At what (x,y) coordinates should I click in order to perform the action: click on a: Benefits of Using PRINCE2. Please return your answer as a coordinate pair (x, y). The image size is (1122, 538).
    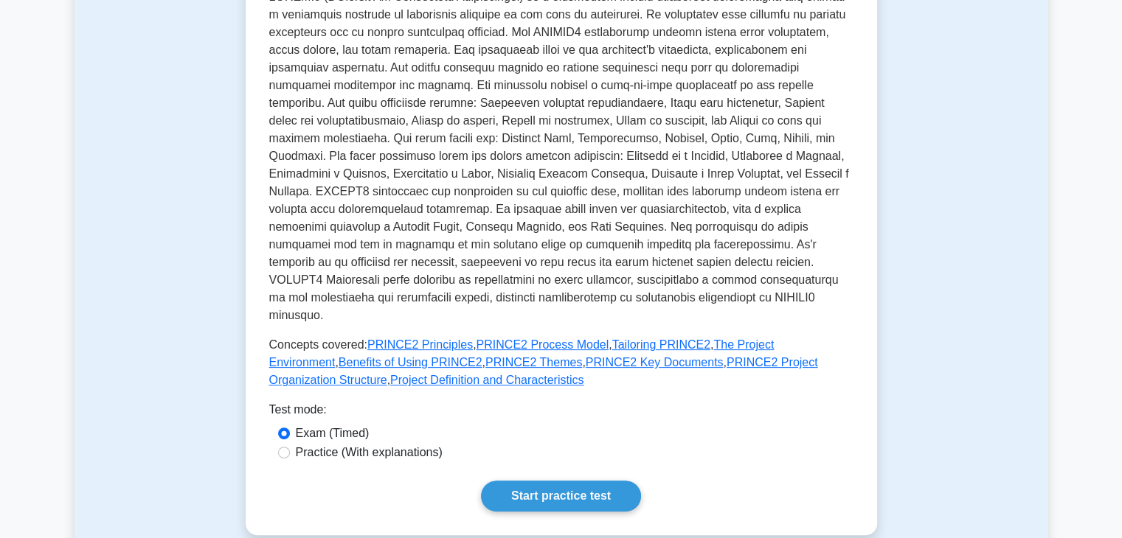
    Looking at the image, I should click on (410, 362).